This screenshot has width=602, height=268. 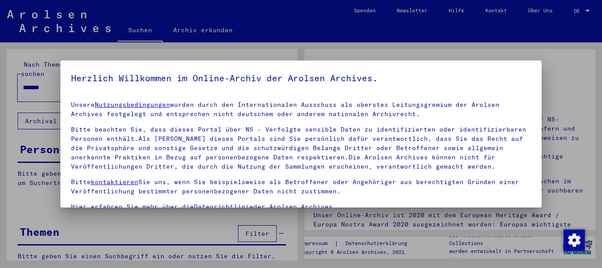 What do you see at coordinates (301, 78) in the screenshot?
I see `h5: Herzlich Willkommen im Online-Archiv der Arolsen Archives.` at bounding box center [301, 78].